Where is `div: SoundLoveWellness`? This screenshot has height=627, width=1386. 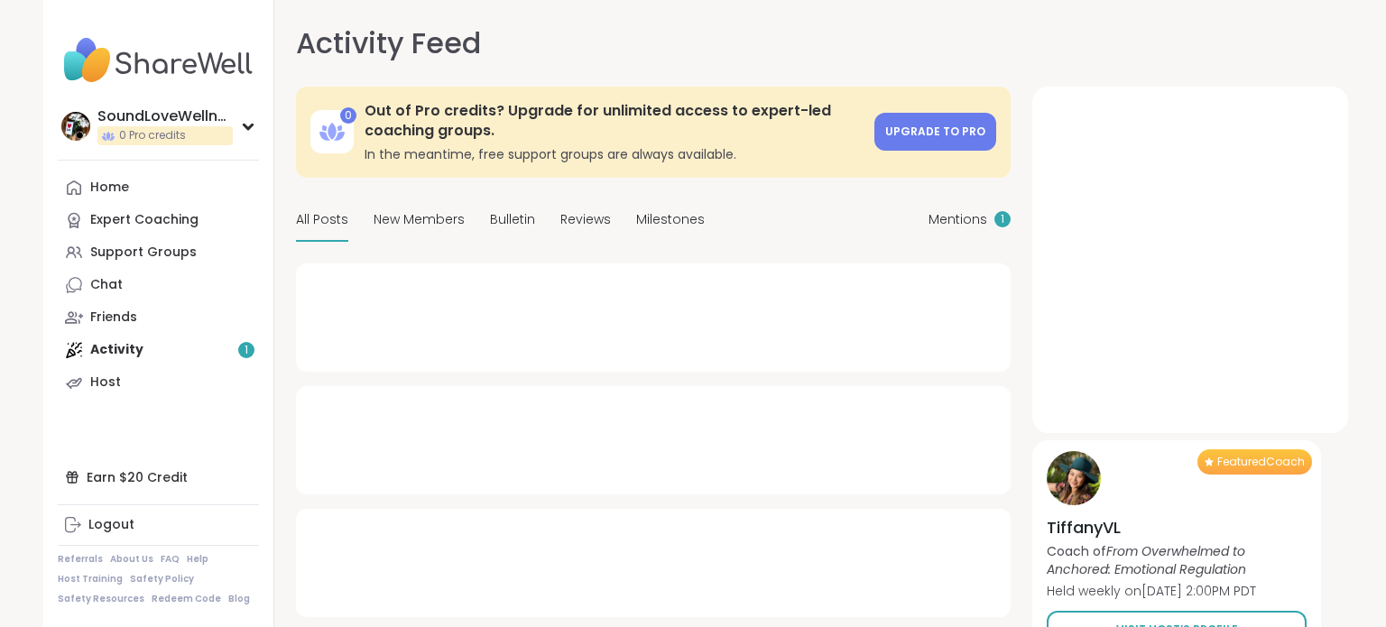
div: SoundLoveWellness is located at coordinates (165, 116).